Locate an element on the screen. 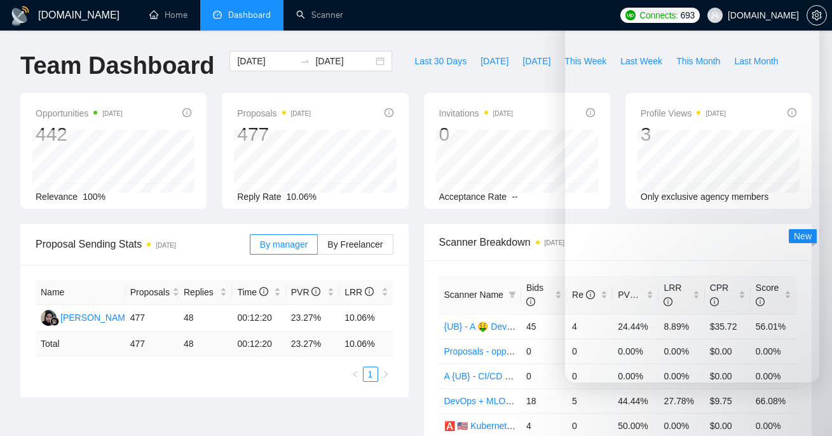 This screenshot has height=436, width=832. td: Total is located at coordinates (80, 343).